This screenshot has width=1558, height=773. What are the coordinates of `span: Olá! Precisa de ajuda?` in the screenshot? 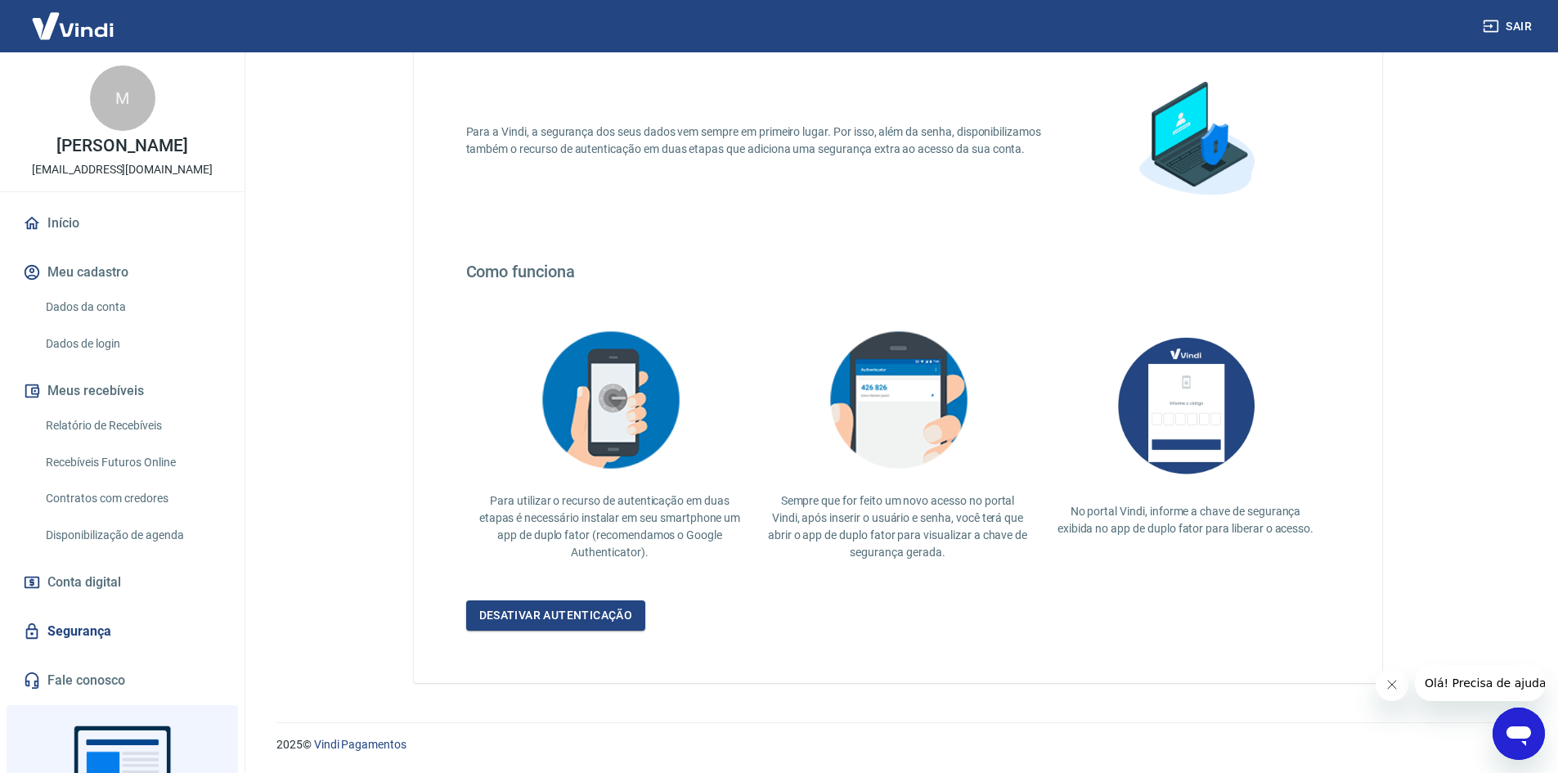 It's located at (74, 18).